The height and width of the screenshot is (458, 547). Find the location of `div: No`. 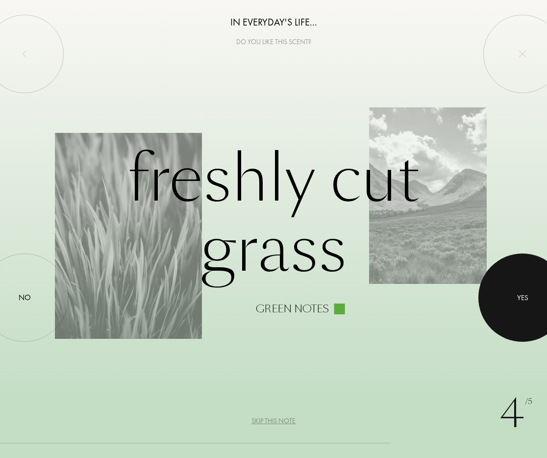

div: No is located at coordinates (25, 298).